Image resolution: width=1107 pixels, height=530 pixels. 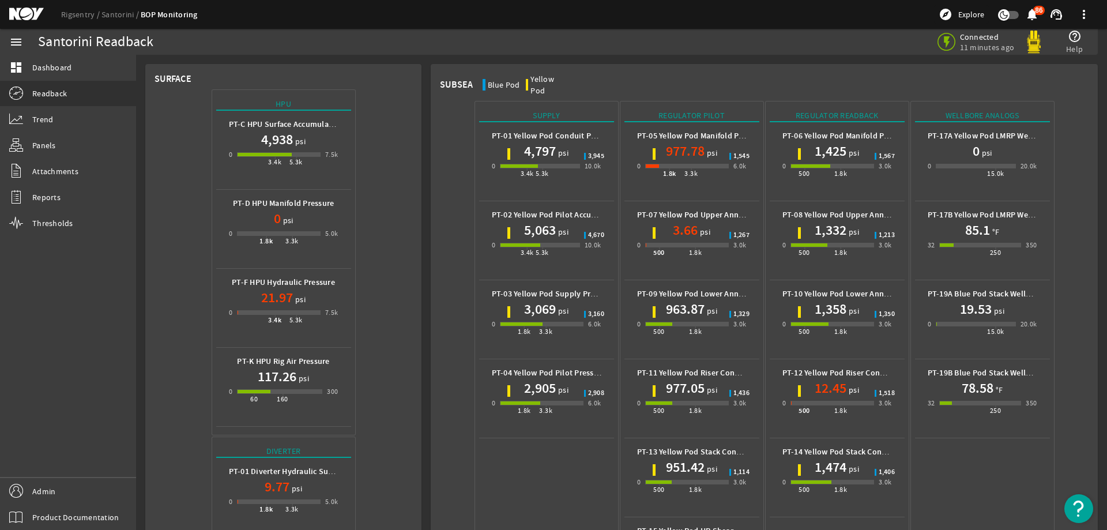 What do you see at coordinates (976, 151) in the screenshot?
I see `h1: 0` at bounding box center [976, 151].